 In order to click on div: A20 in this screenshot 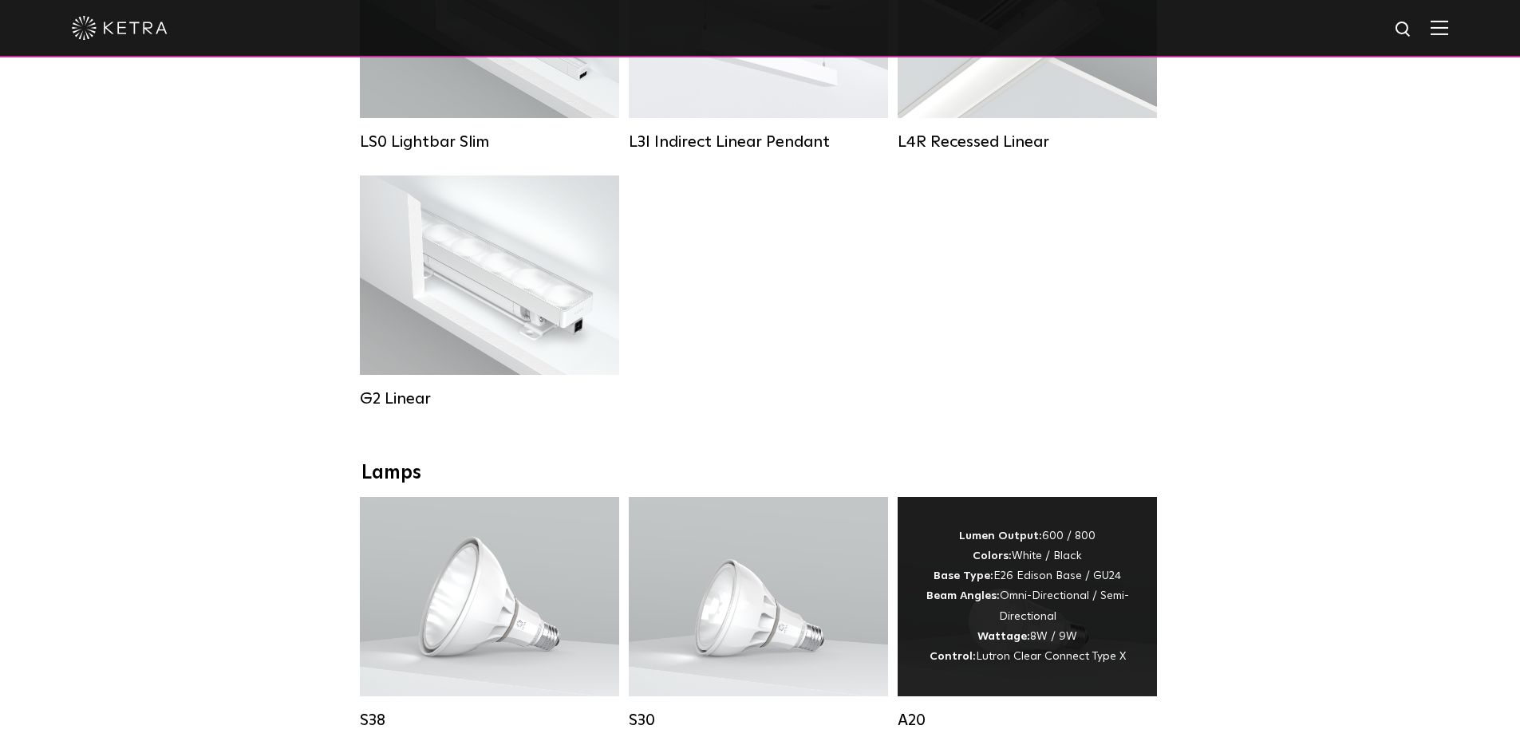, I will do `click(1027, 720)`.